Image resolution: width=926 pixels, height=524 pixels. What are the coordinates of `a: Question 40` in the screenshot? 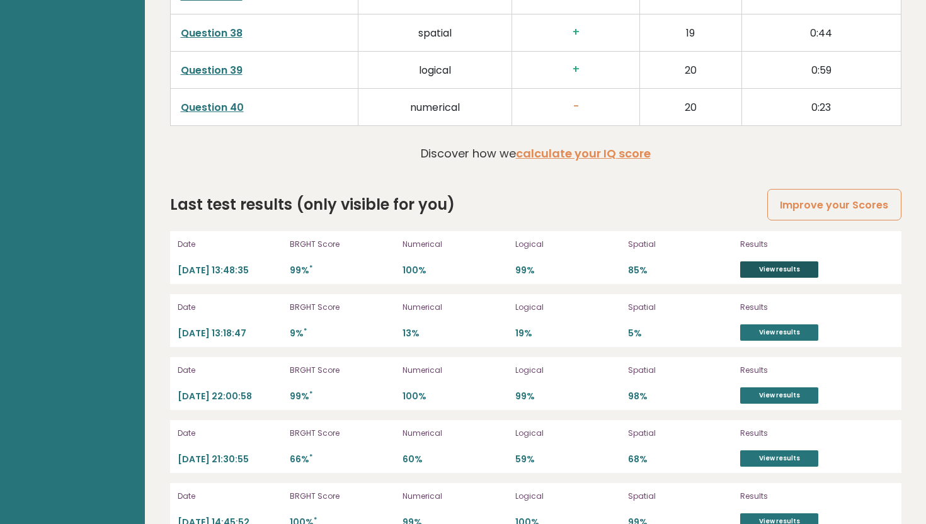 It's located at (212, 107).